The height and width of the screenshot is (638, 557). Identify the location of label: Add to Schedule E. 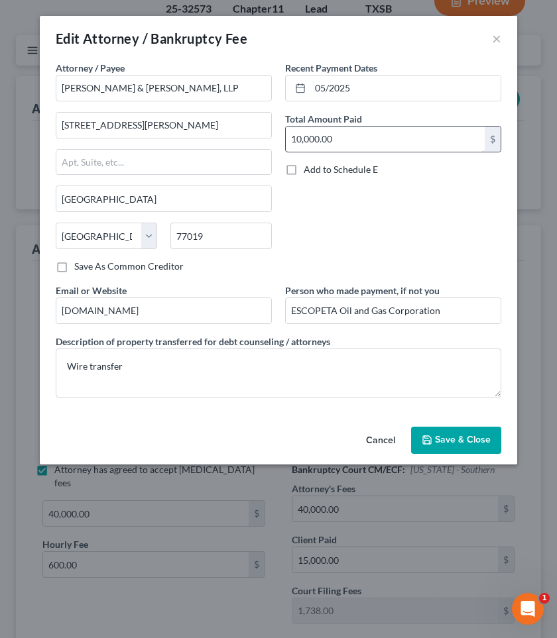
(341, 170).